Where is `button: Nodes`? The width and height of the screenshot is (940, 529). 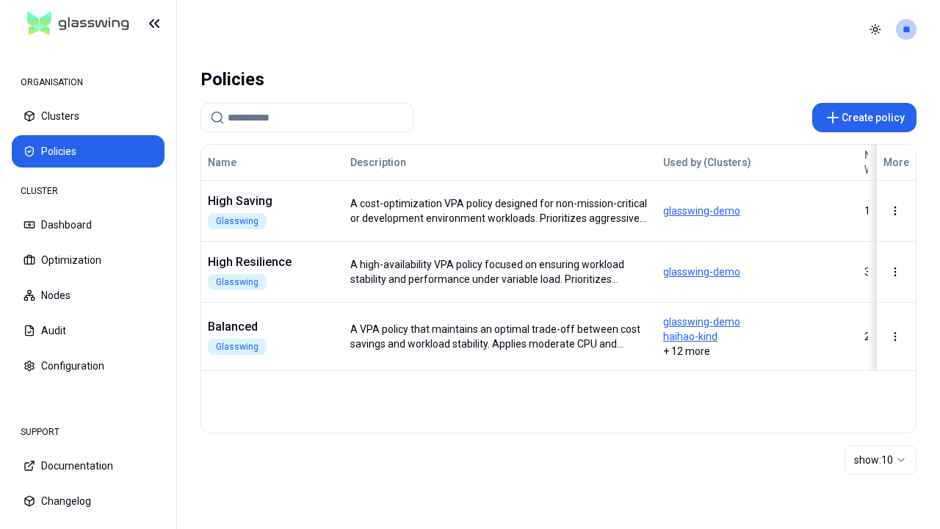
button: Nodes is located at coordinates (88, 295).